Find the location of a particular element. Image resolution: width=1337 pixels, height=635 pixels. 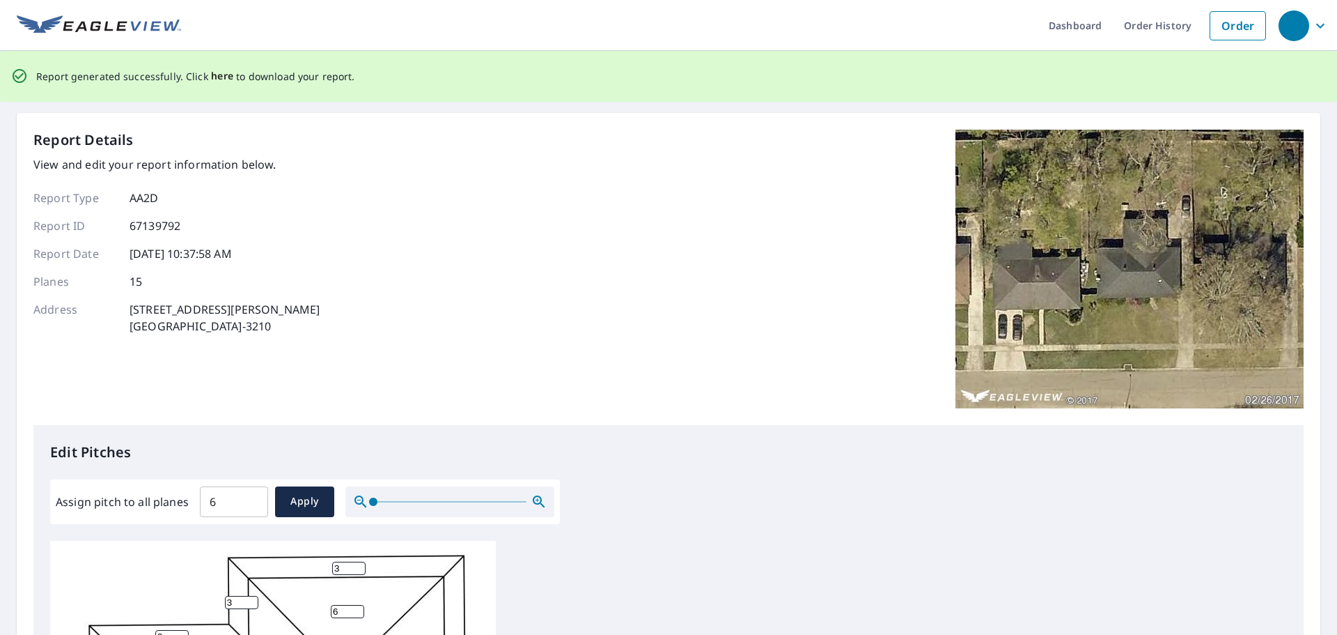

p: Report Details is located at coordinates (84, 140).